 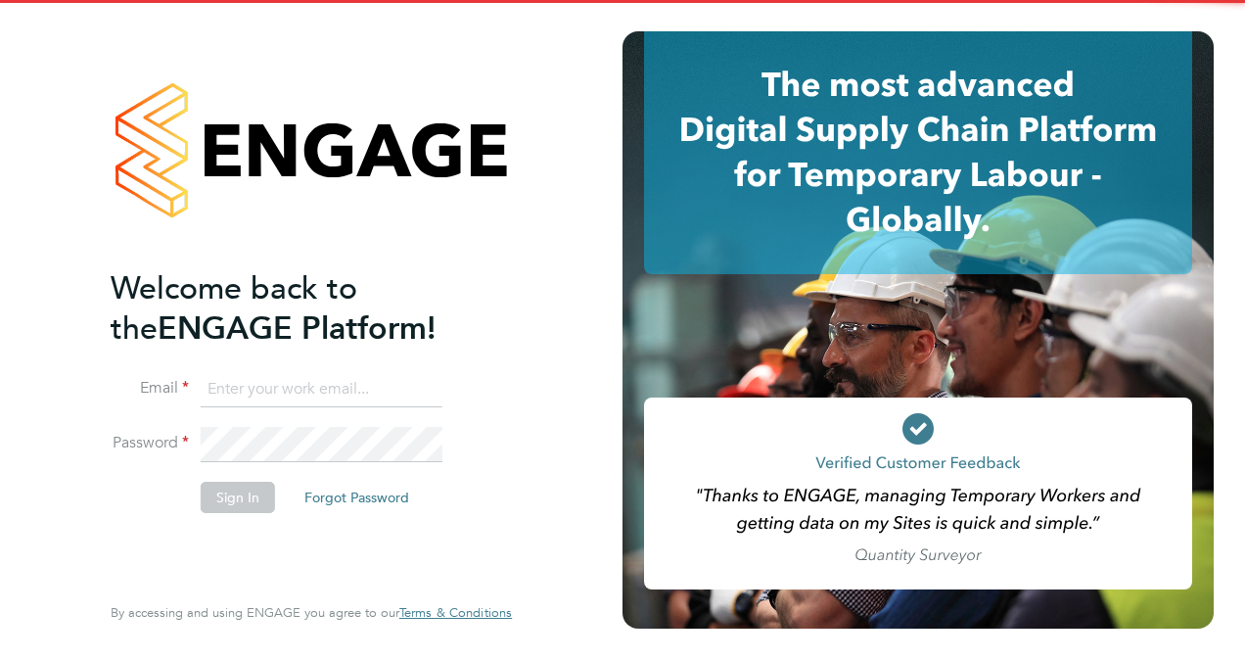 I want to click on button: Sign In, so click(x=238, y=497).